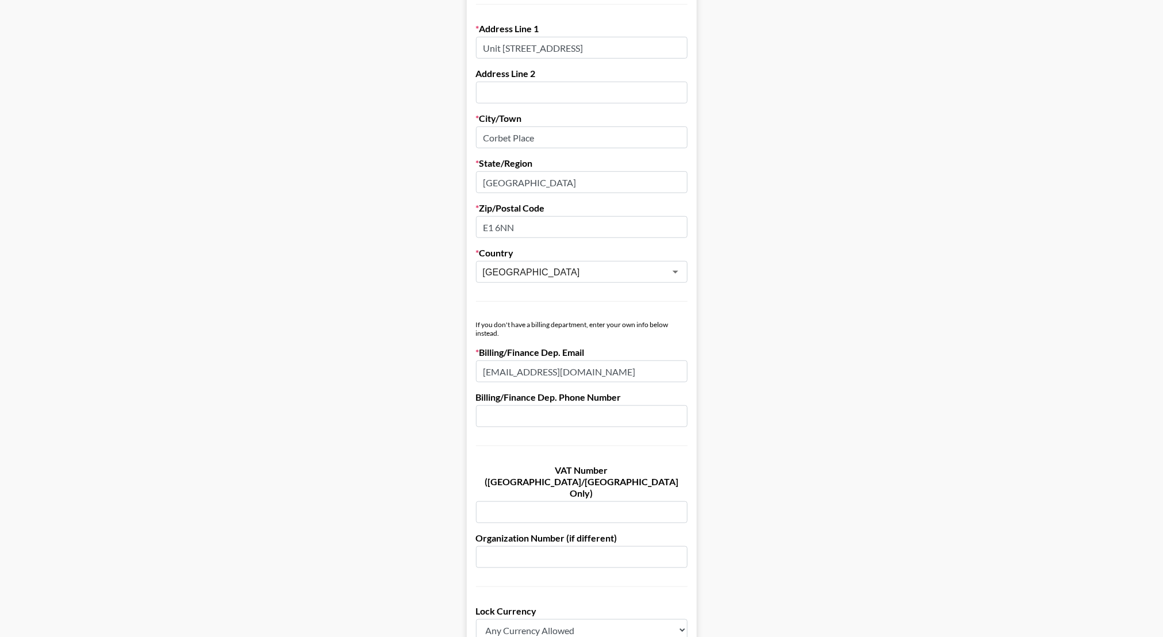  What do you see at coordinates (582, 74) in the screenshot?
I see `label: Address Line 2` at bounding box center [582, 74].